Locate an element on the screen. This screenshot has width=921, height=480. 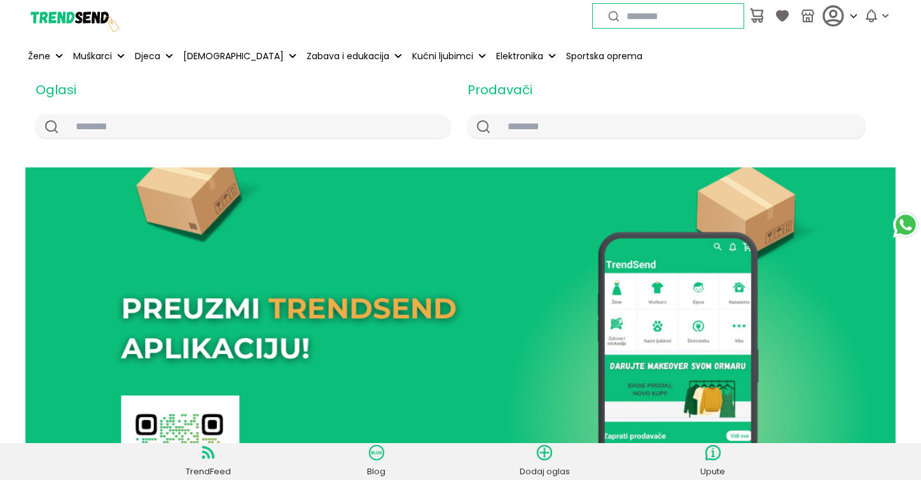
a: Dodaj oglas is located at coordinates (544, 461).